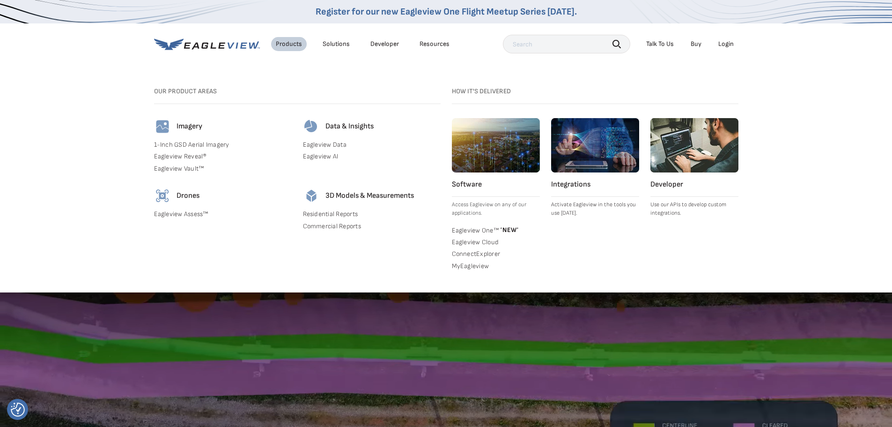 The width and height of the screenshot is (892, 427). What do you see at coordinates (696, 44) in the screenshot?
I see `a: Buy` at bounding box center [696, 44].